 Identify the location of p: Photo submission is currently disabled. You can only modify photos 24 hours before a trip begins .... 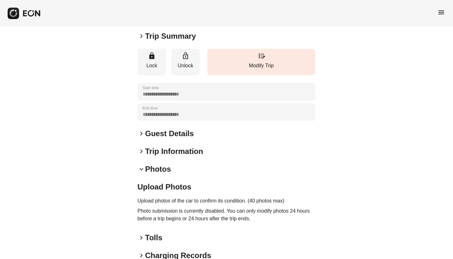
(227, 215).